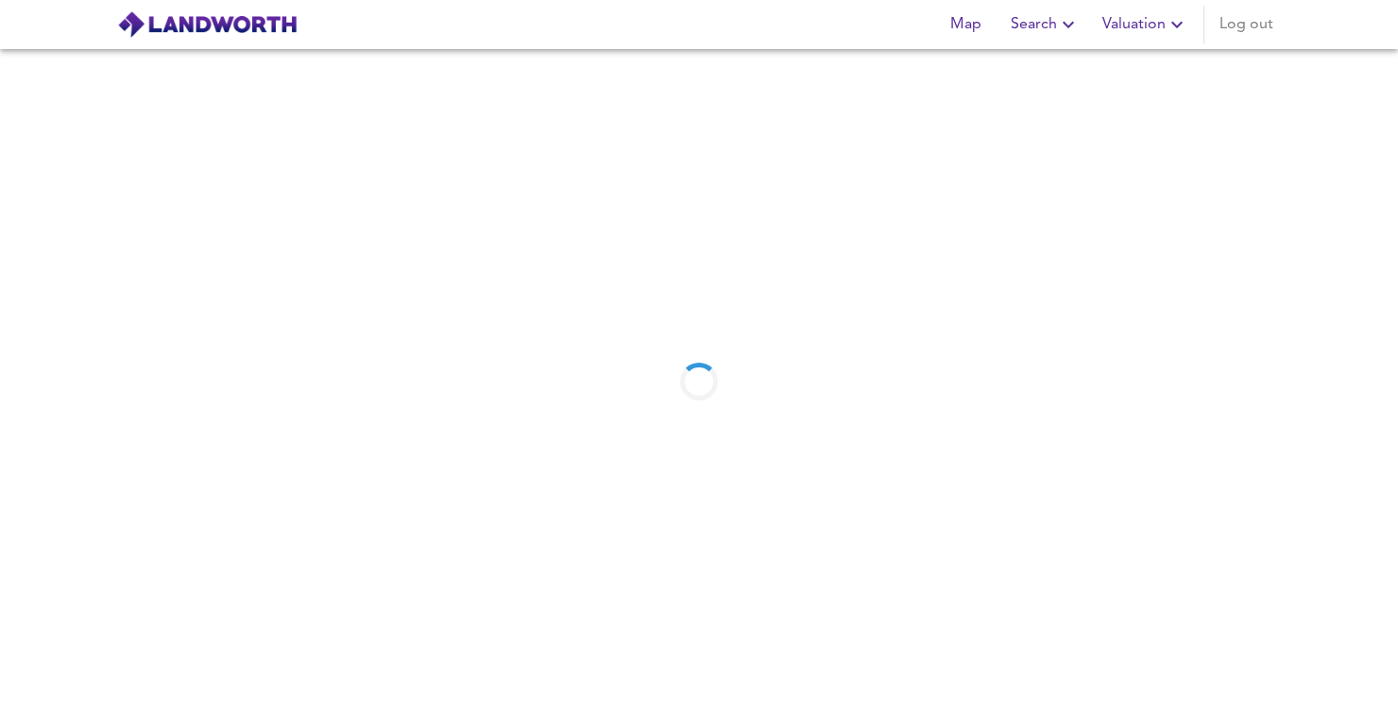 This screenshot has width=1398, height=714. I want to click on img: logo, so click(207, 25).